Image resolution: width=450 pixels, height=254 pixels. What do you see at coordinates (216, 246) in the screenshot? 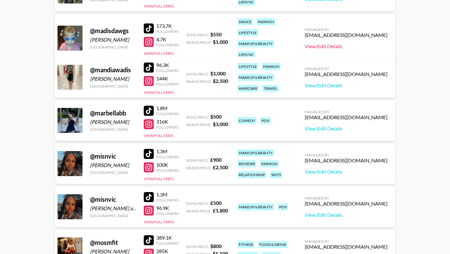
I see `strong: $ 800` at bounding box center [216, 246].